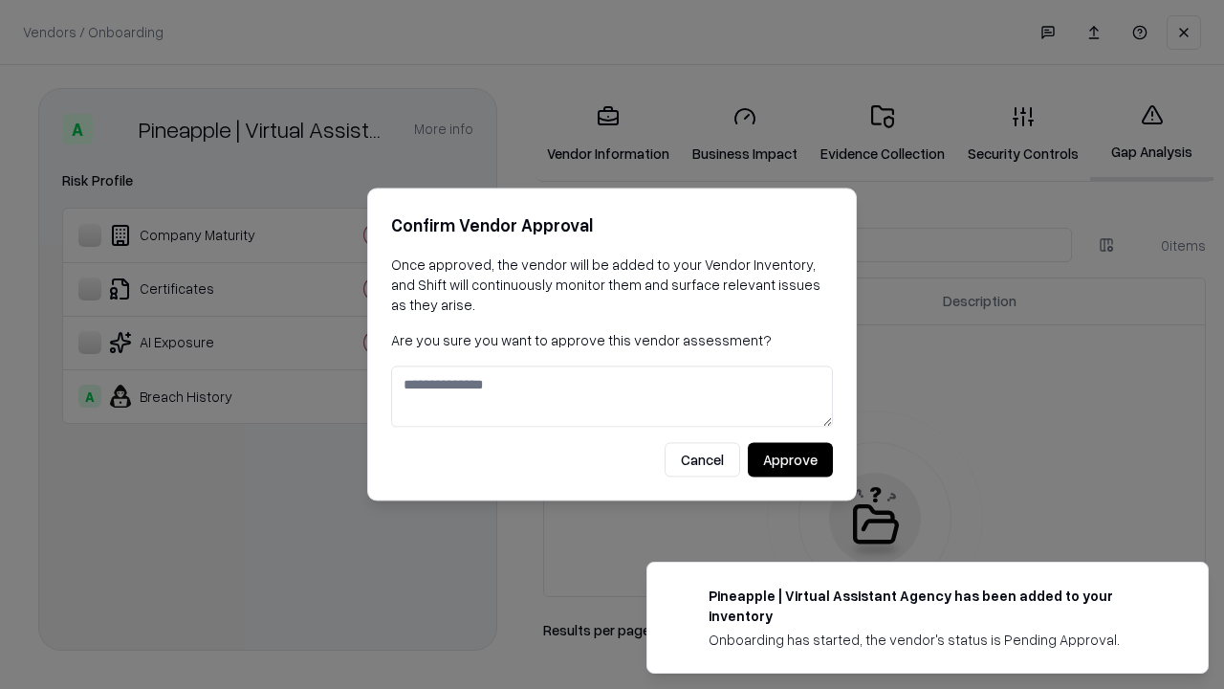 The height and width of the screenshot is (689, 1224). Describe the element at coordinates (682, 597) in the screenshot. I see `img: trypineapple.com` at that location.